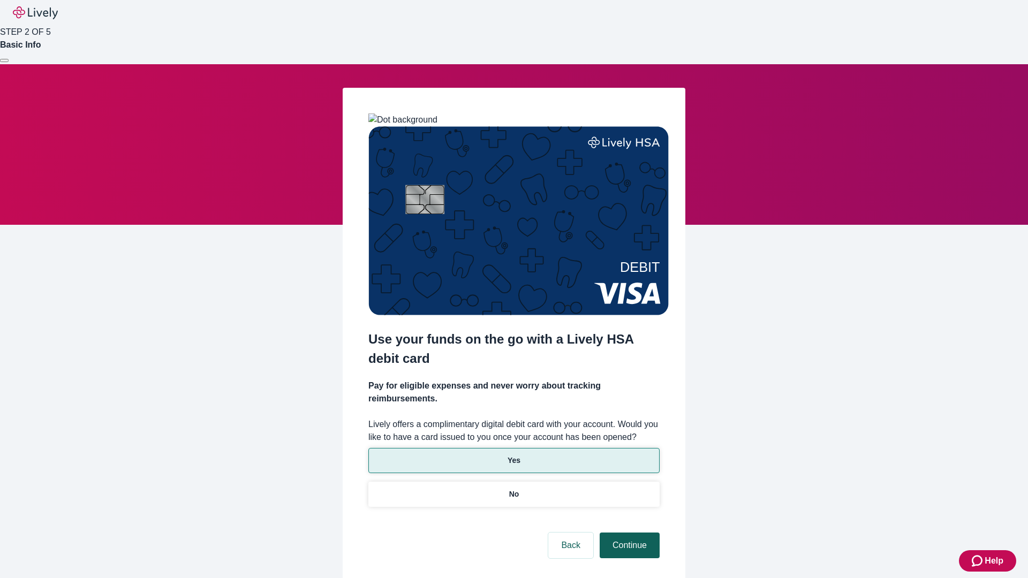  Describe the element at coordinates (571, 545) in the screenshot. I see `button: Back` at that location.